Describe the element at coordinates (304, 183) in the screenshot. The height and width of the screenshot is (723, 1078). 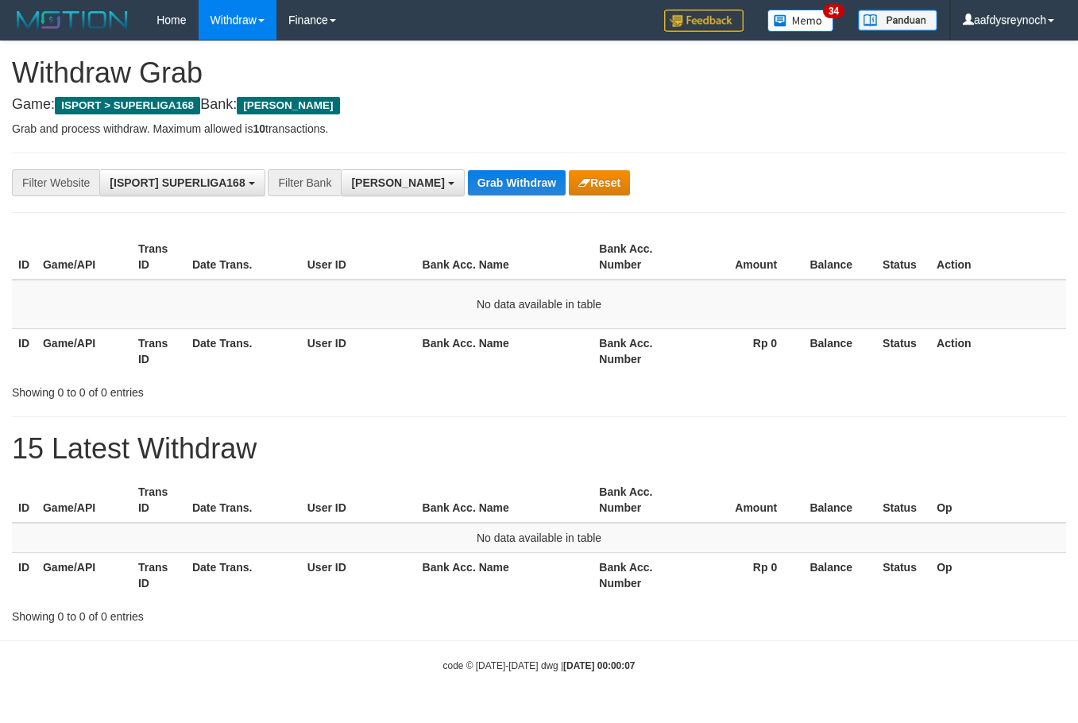
I see `div: Filter Bank` at that location.